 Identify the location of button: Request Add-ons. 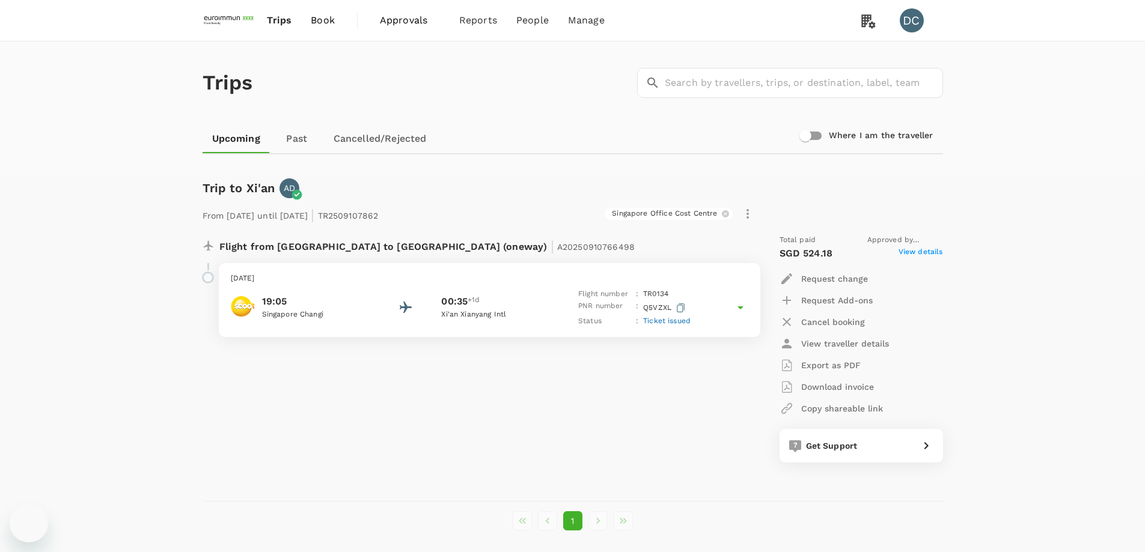
(826, 300).